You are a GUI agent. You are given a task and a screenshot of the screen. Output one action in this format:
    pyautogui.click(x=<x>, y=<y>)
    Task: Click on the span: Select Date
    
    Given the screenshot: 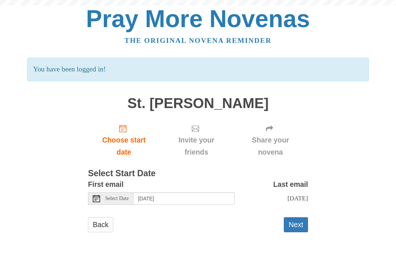 What is the action you would take?
    pyautogui.click(x=117, y=199)
    